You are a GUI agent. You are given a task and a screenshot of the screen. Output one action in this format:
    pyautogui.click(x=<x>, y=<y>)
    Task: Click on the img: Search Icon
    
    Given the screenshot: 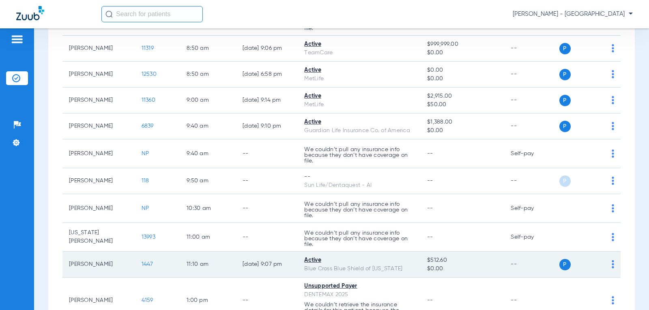 What is the action you would take?
    pyautogui.click(x=109, y=14)
    